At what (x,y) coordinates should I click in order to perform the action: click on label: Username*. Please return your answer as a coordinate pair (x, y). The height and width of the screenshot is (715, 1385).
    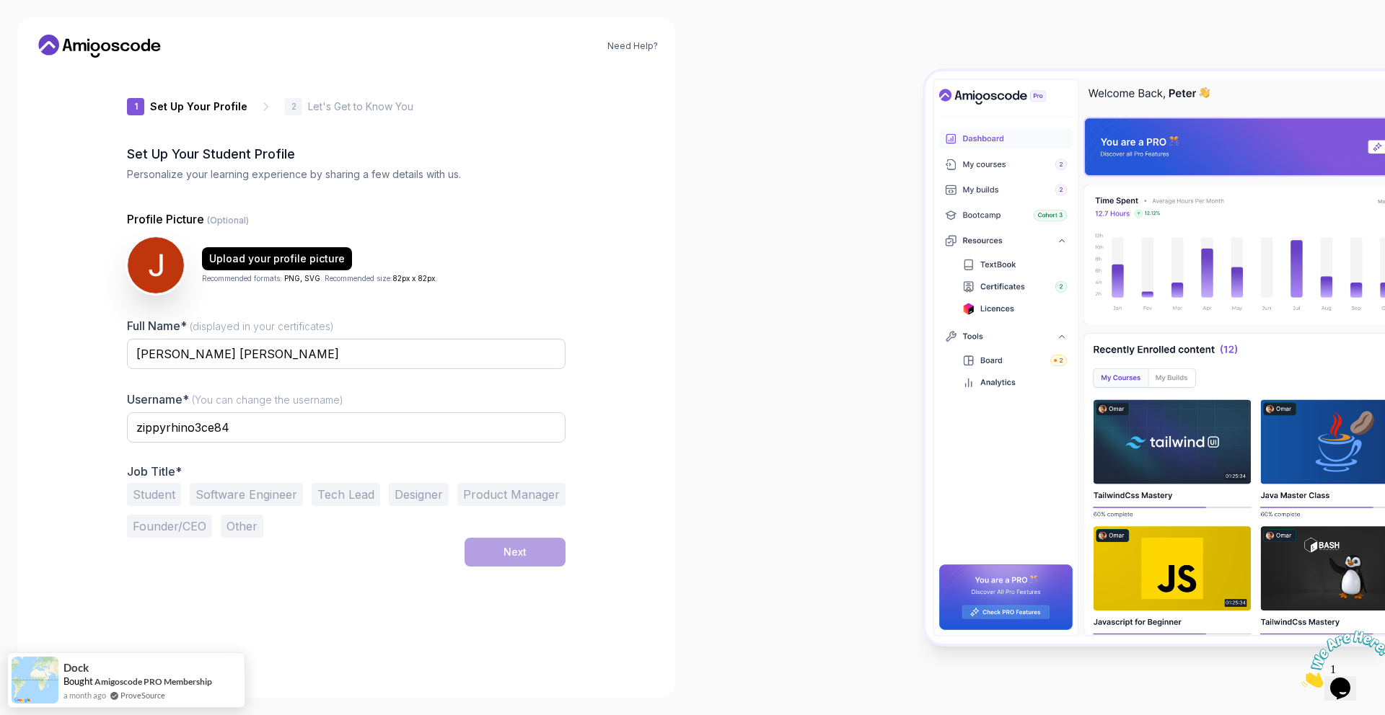
    Looking at the image, I should click on (235, 400).